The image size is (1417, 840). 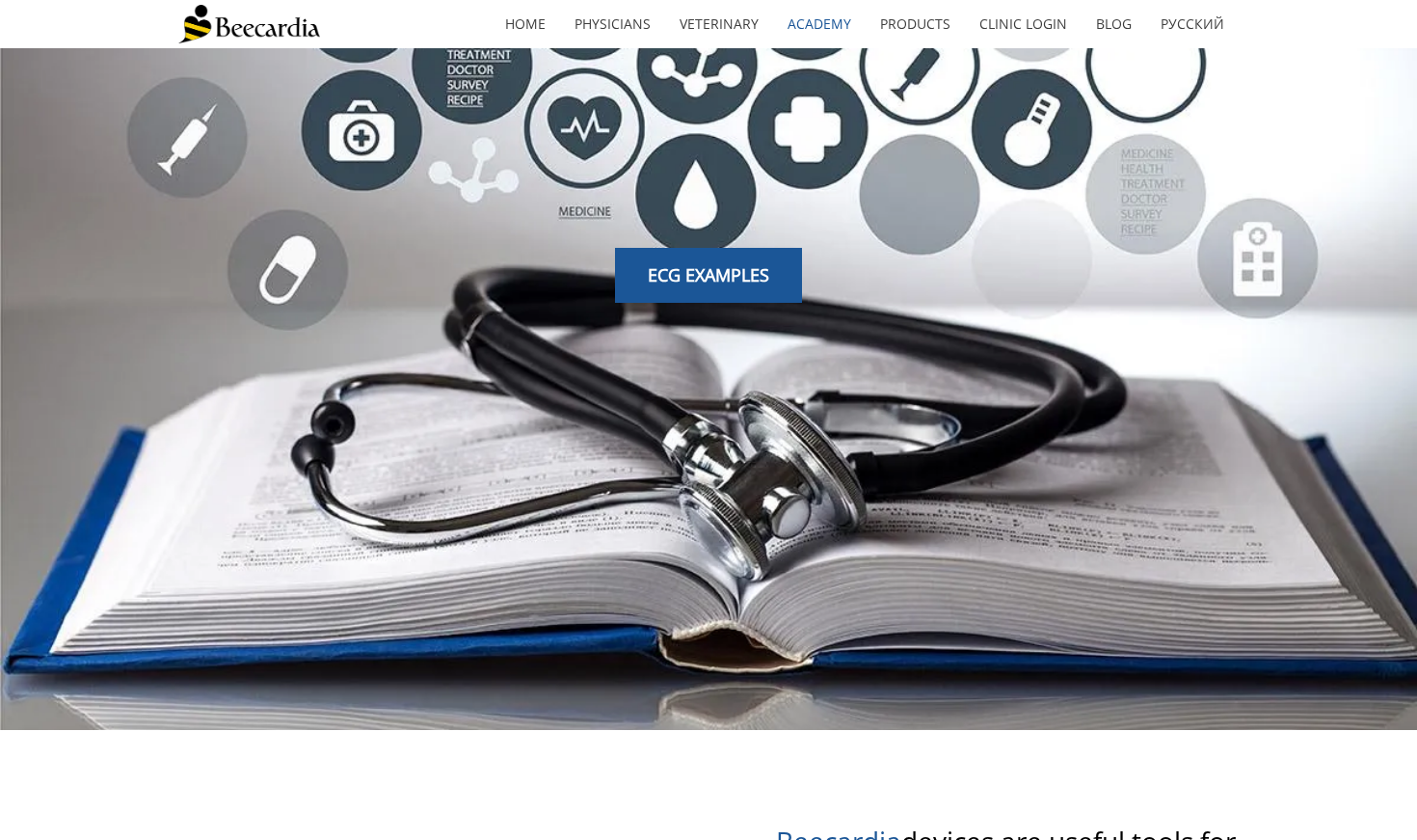 What do you see at coordinates (1113, 24) in the screenshot?
I see `a: Blog` at bounding box center [1113, 24].